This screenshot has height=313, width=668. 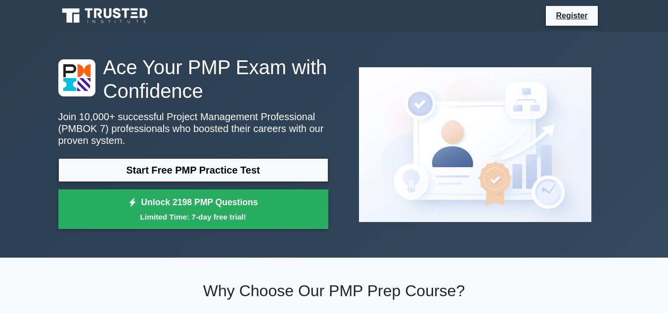 What do you see at coordinates (193, 129) in the screenshot?
I see `p: Join 10,000+ successful Project Management Professional (PMBOK 7) professionals who boosted their...` at bounding box center [193, 129].